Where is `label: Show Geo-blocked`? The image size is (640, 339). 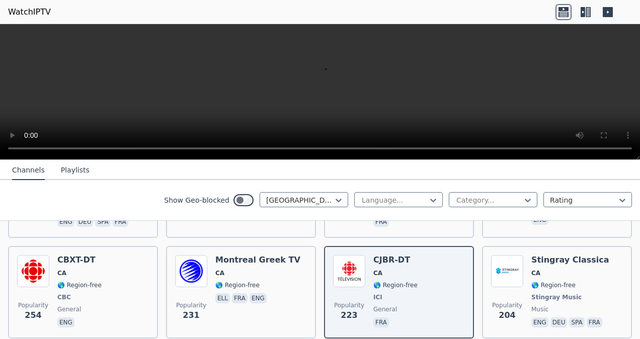
label: Show Geo-blocked is located at coordinates (197, 200).